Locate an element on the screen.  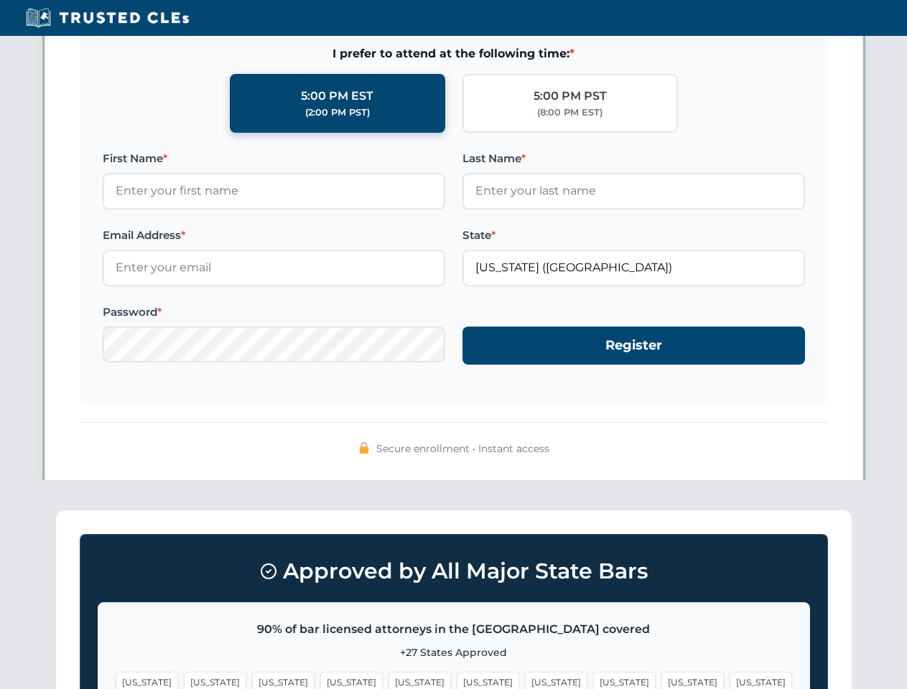
input: Enter your email is located at coordinates (274, 268).